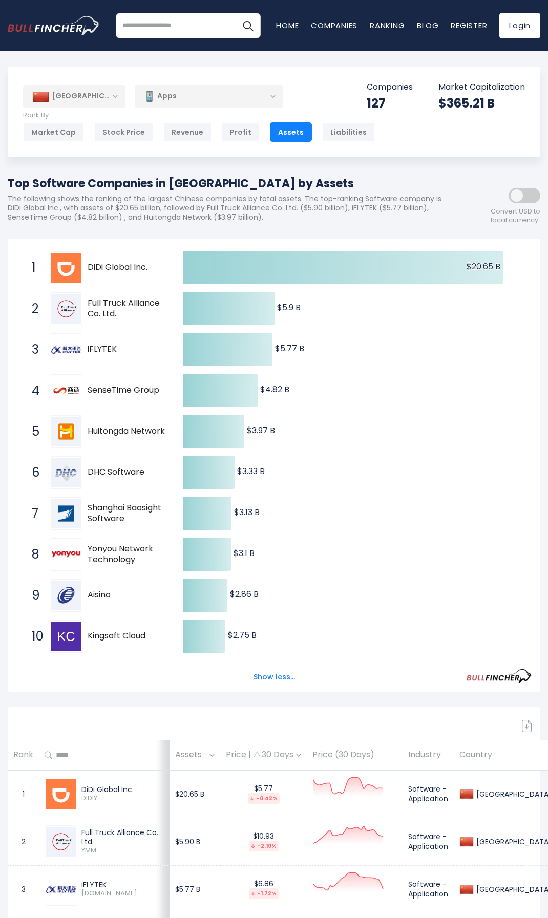 This screenshot has width=548, height=918. Describe the element at coordinates (263, 793) in the screenshot. I see `div: $5.77` at that location.